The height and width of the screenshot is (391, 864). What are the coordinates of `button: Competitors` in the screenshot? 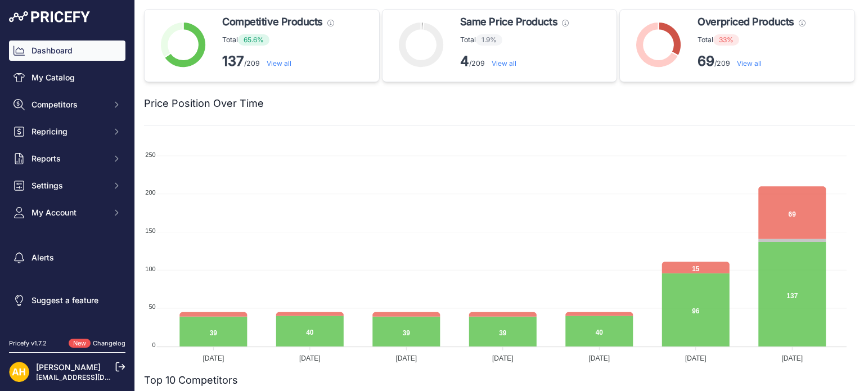 It's located at (67, 105).